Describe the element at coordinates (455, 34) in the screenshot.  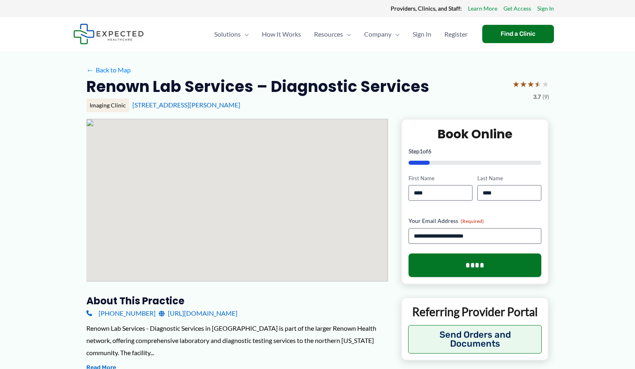
I see `span: Register` at that location.